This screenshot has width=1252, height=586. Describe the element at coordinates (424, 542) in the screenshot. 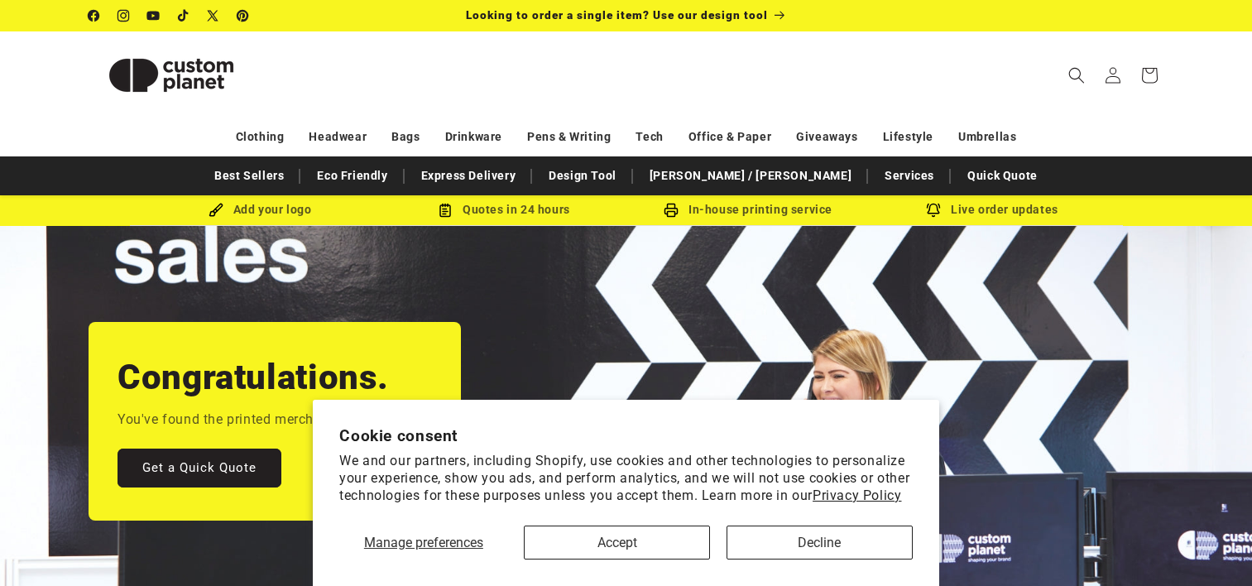

I see `span: Manage preferences` at that location.